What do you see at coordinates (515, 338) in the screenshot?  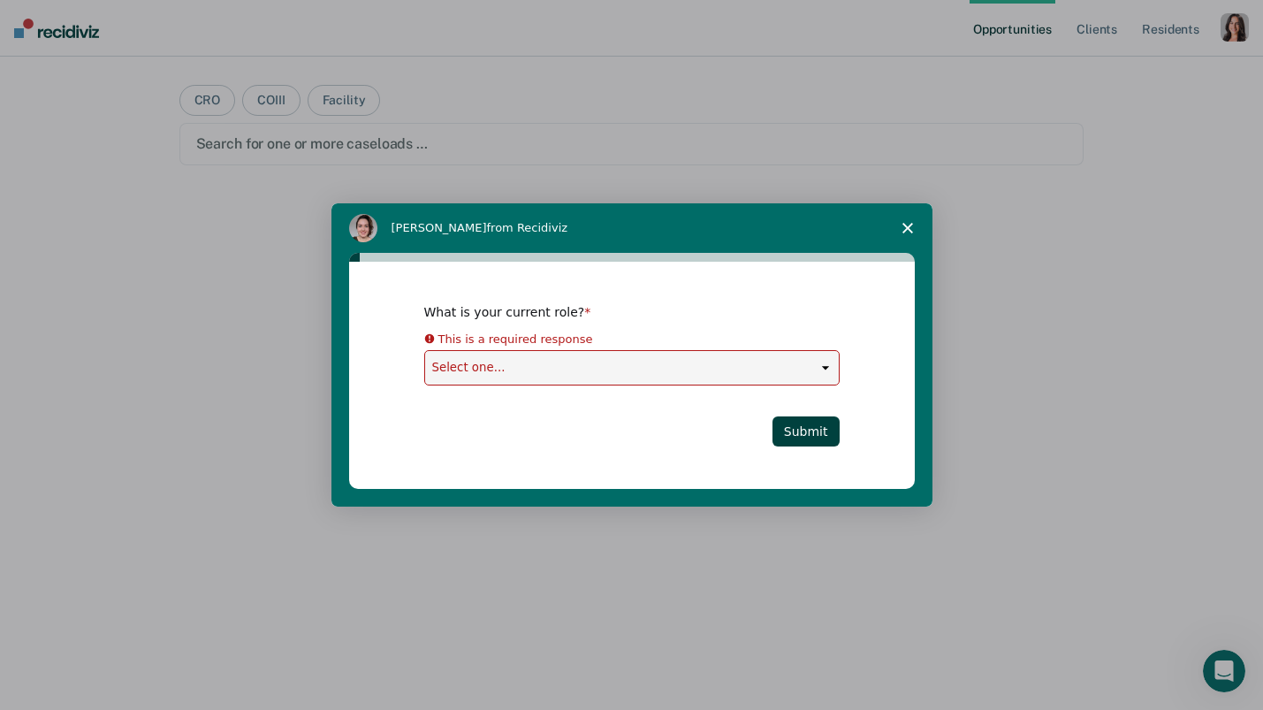 I see `div: This is a required response` at bounding box center [515, 338].